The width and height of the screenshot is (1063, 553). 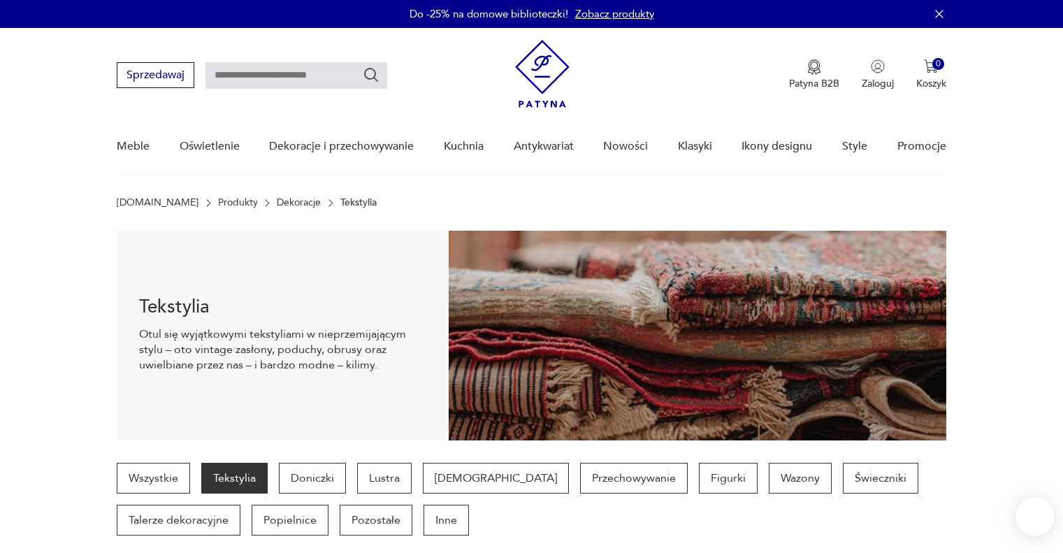 What do you see at coordinates (881, 478) in the screenshot?
I see `a: Świeczniki` at bounding box center [881, 478].